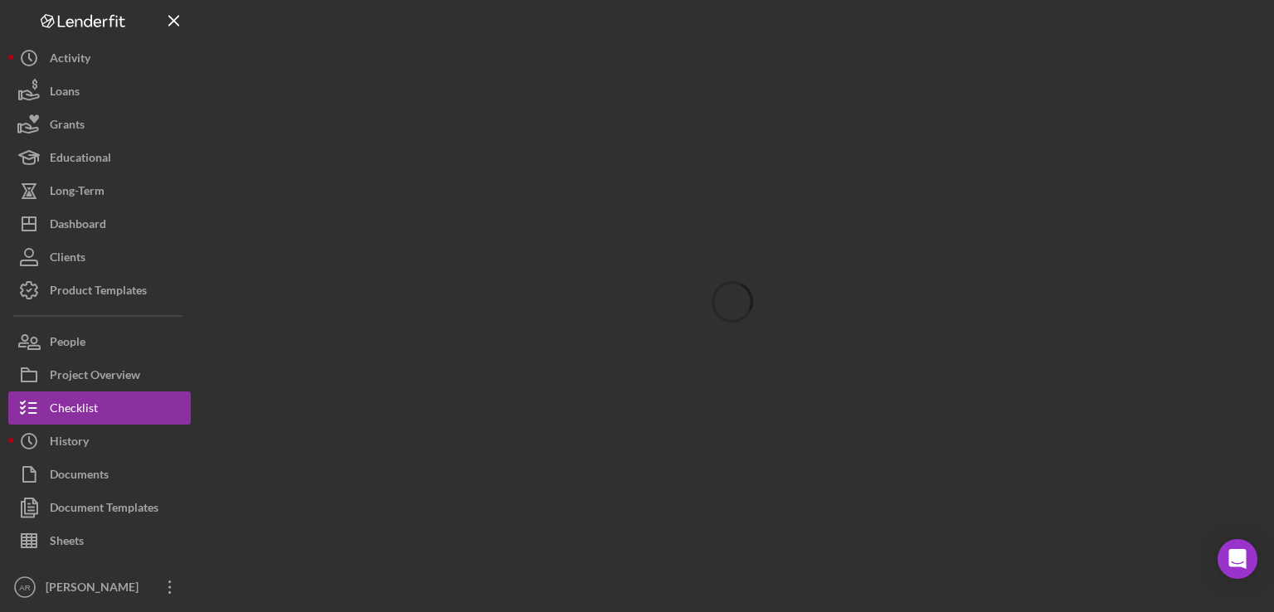  Describe the element at coordinates (74, 410) in the screenshot. I see `div: Checklist` at that location.